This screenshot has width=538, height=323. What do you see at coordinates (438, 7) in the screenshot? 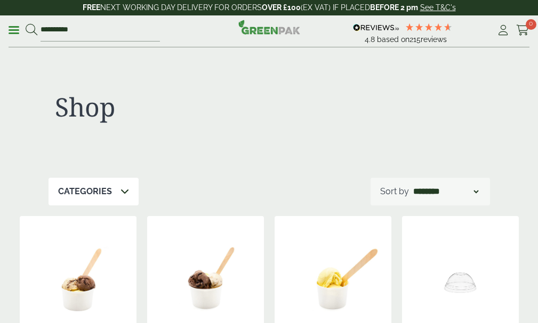
I see `a: See T&C's` at bounding box center [438, 7].